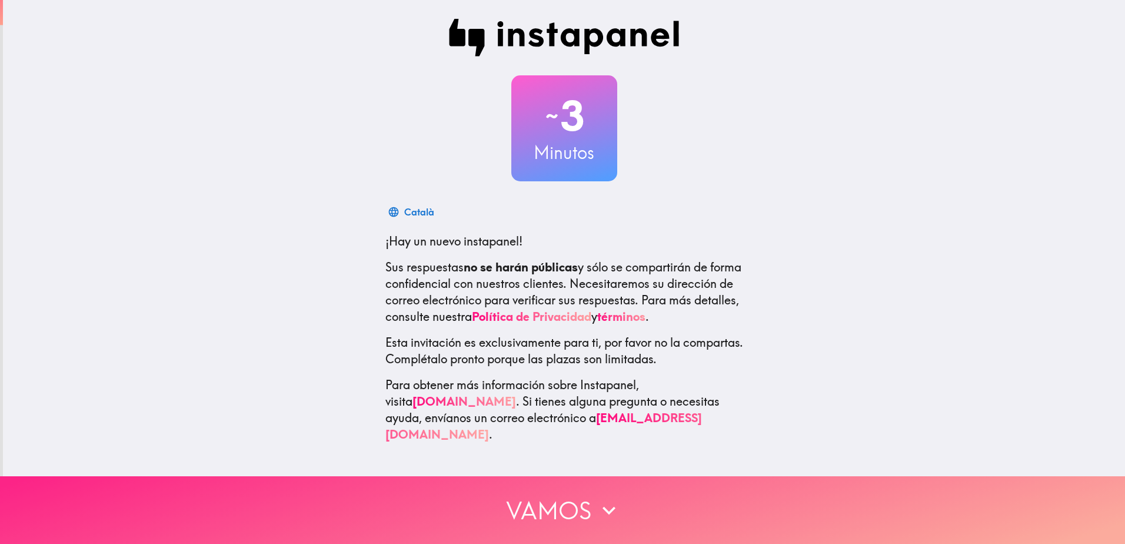 The image size is (1125, 544). What do you see at coordinates (564, 116) in the screenshot?
I see `h2: 3` at bounding box center [564, 116].